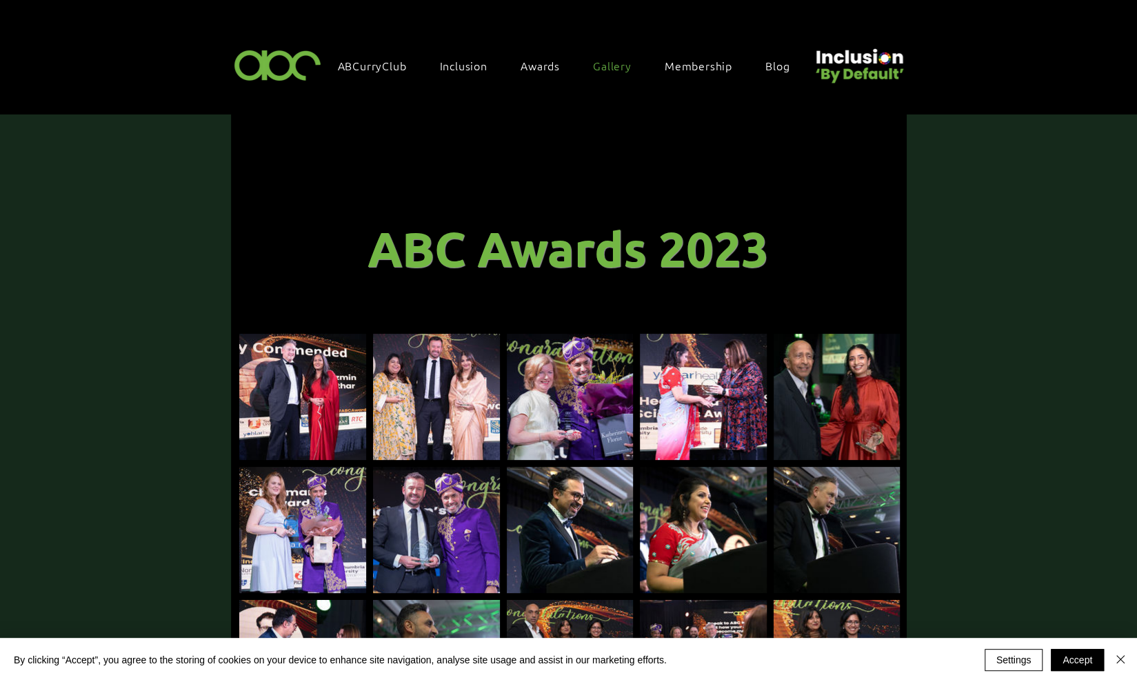 The width and height of the screenshot is (1137, 682). Describe the element at coordinates (540, 66) in the screenshot. I see `span: Awards` at that location.